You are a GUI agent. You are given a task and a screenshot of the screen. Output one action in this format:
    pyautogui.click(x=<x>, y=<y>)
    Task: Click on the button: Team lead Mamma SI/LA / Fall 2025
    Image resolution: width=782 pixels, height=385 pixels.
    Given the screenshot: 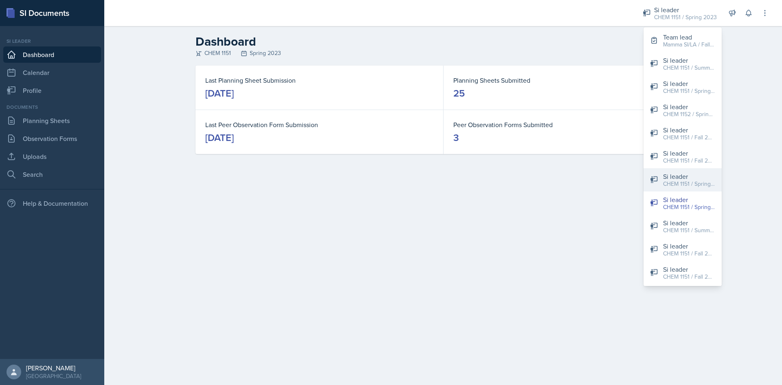 What is the action you would take?
    pyautogui.click(x=683, y=40)
    